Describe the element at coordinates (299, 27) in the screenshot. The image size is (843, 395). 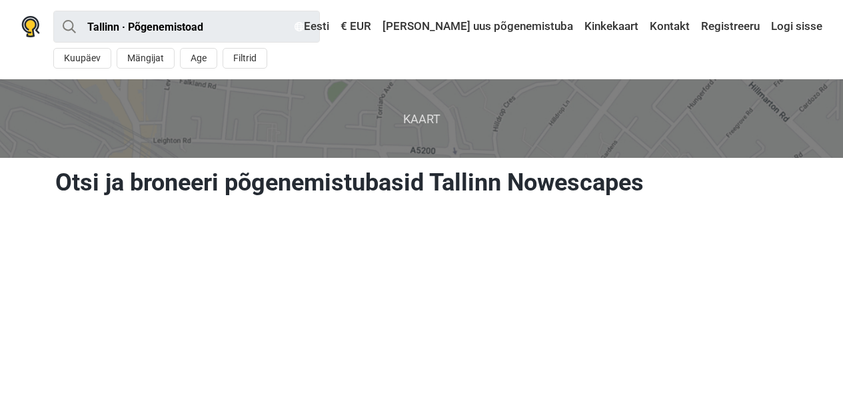
I see `img: Eesti` at that location.